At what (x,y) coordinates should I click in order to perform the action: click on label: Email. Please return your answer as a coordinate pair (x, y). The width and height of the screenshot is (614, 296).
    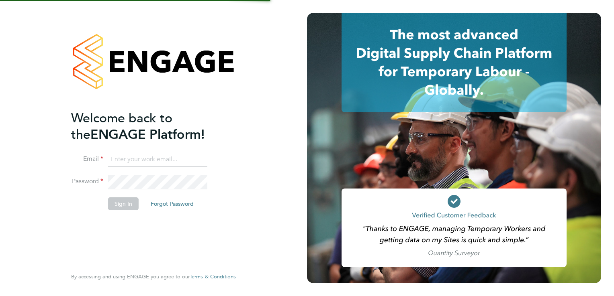
    Looking at the image, I should click on (87, 159).